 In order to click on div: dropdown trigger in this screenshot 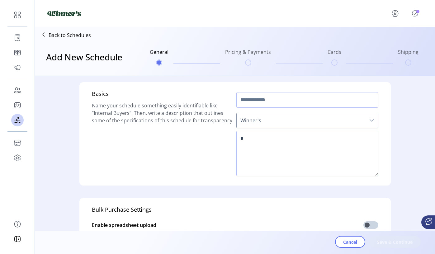, I will do `click(371, 120)`.